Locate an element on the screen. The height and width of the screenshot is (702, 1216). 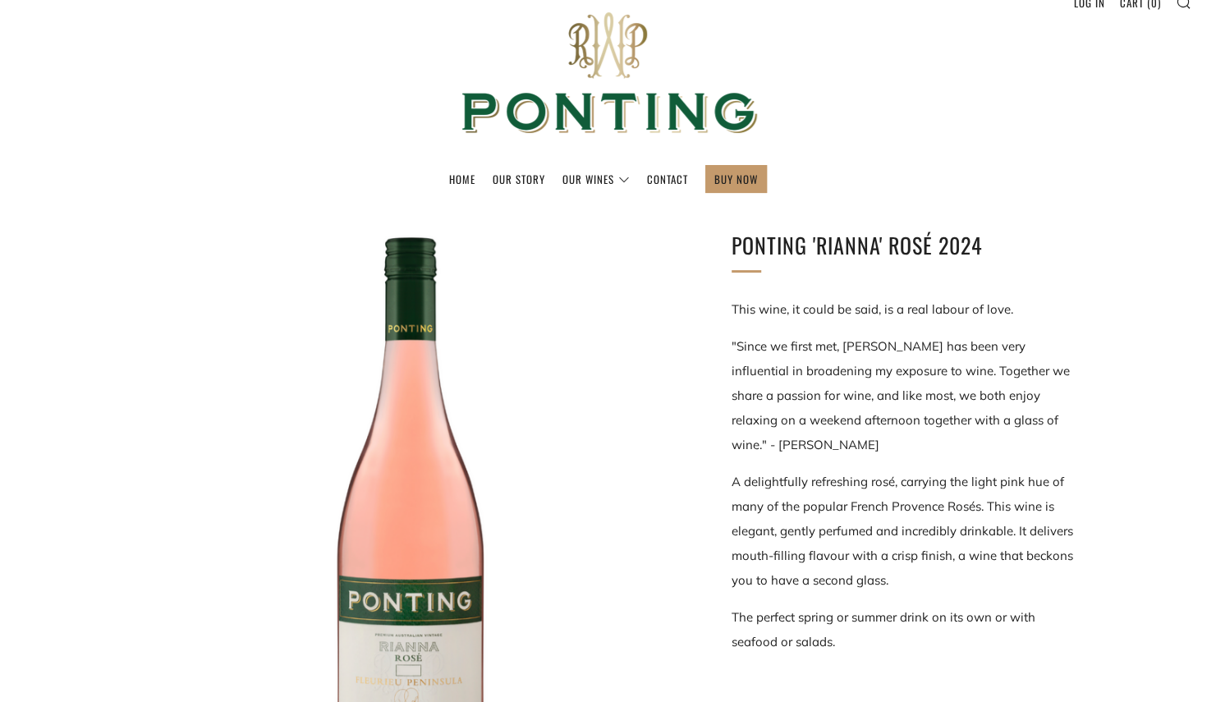
a: Our Wines is located at coordinates (596, 179).